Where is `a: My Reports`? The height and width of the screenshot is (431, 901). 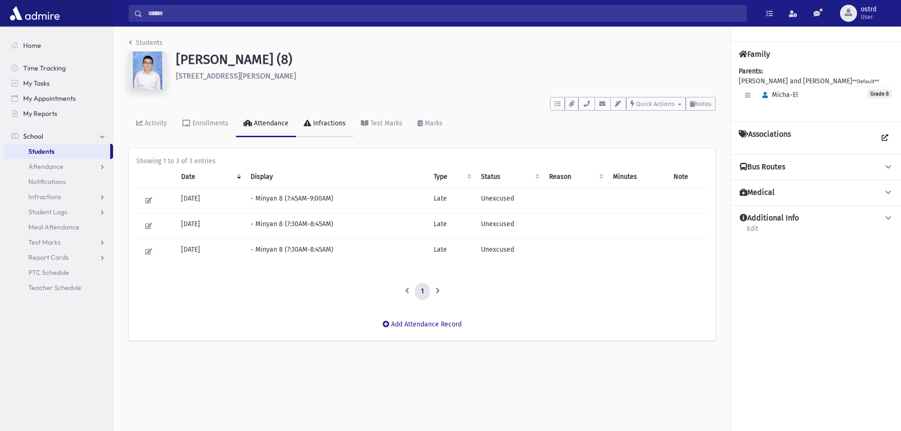
a: My Reports is located at coordinates (58, 114).